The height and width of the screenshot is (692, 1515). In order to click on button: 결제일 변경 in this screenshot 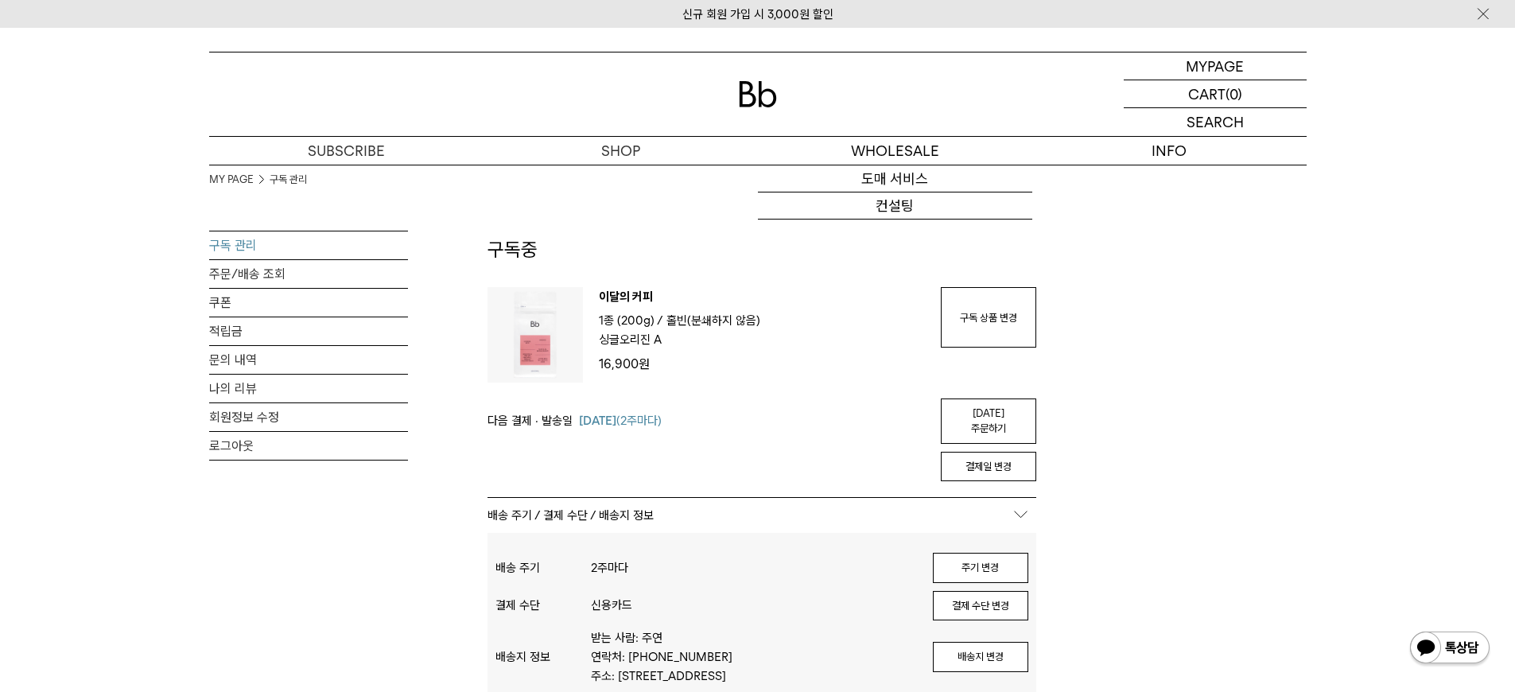, I will do `click(989, 467)`.